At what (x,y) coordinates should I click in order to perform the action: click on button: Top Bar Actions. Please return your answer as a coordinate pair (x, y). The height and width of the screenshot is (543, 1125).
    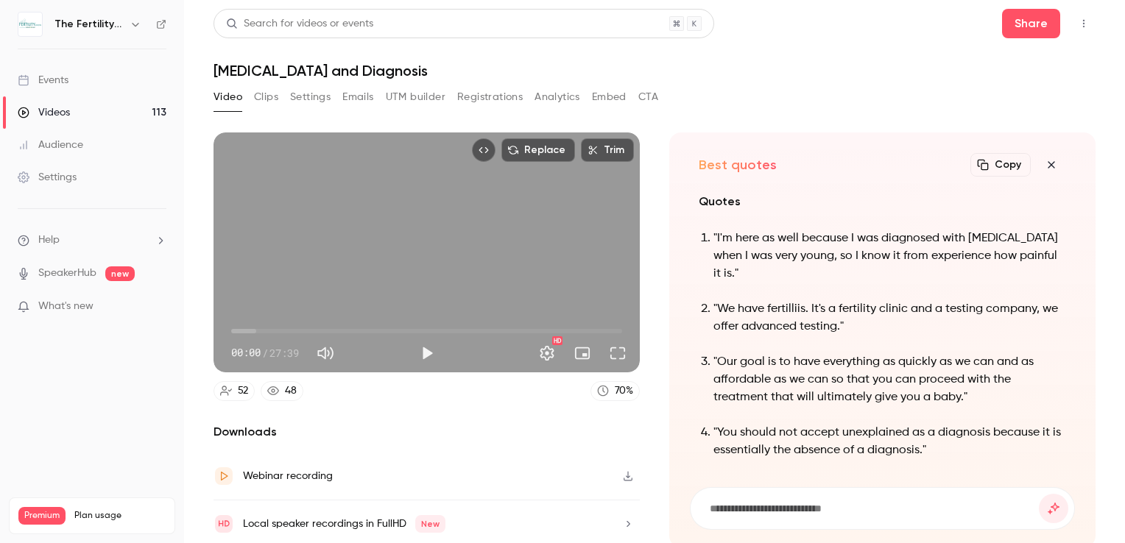
    Looking at the image, I should click on (1083, 24).